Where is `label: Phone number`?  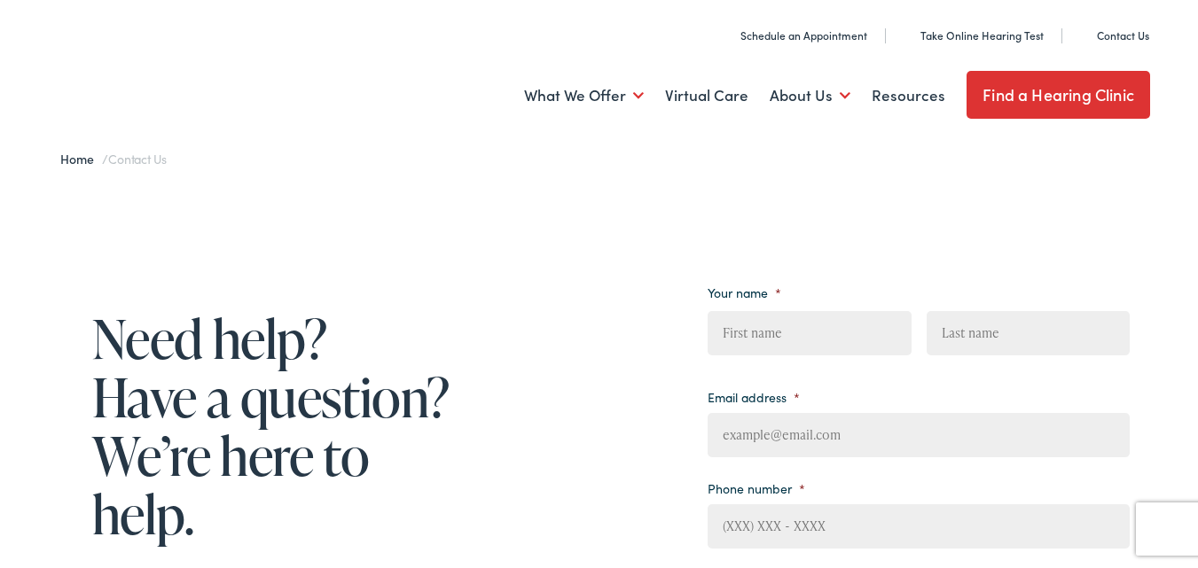
label: Phone number is located at coordinates (756, 488).